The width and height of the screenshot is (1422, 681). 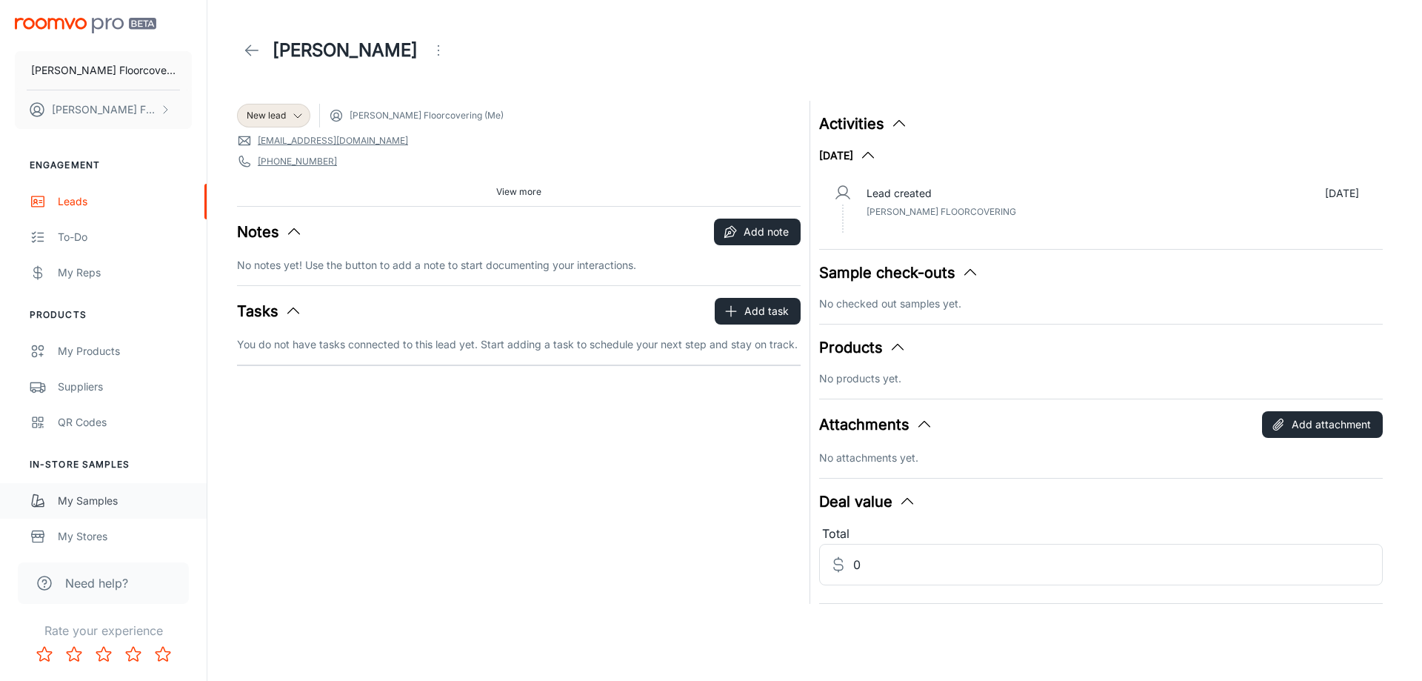 I want to click on div: Total, so click(x=1101, y=534).